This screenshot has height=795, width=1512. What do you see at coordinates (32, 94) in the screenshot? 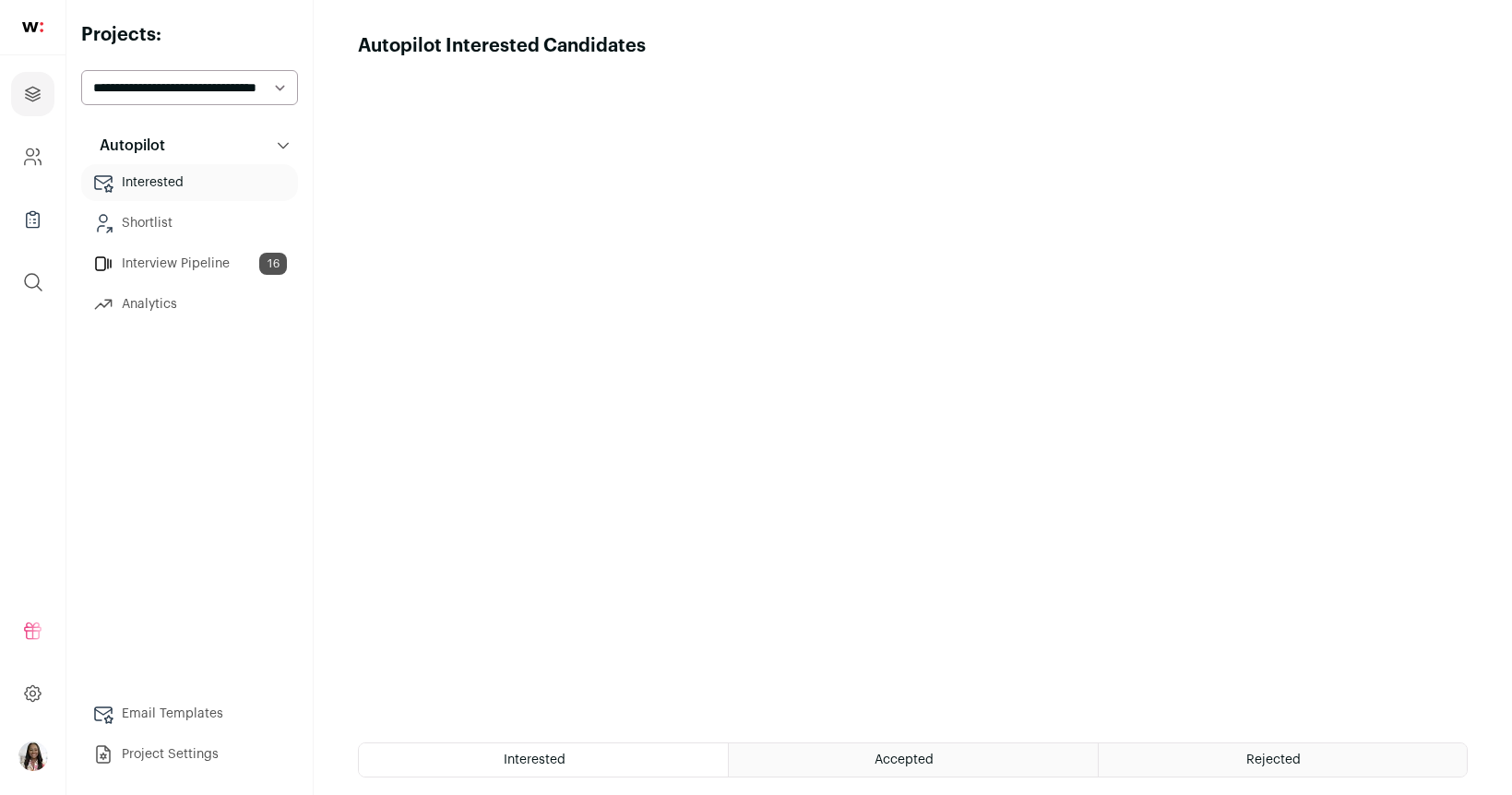
I see `a: Projects` at bounding box center [32, 94].